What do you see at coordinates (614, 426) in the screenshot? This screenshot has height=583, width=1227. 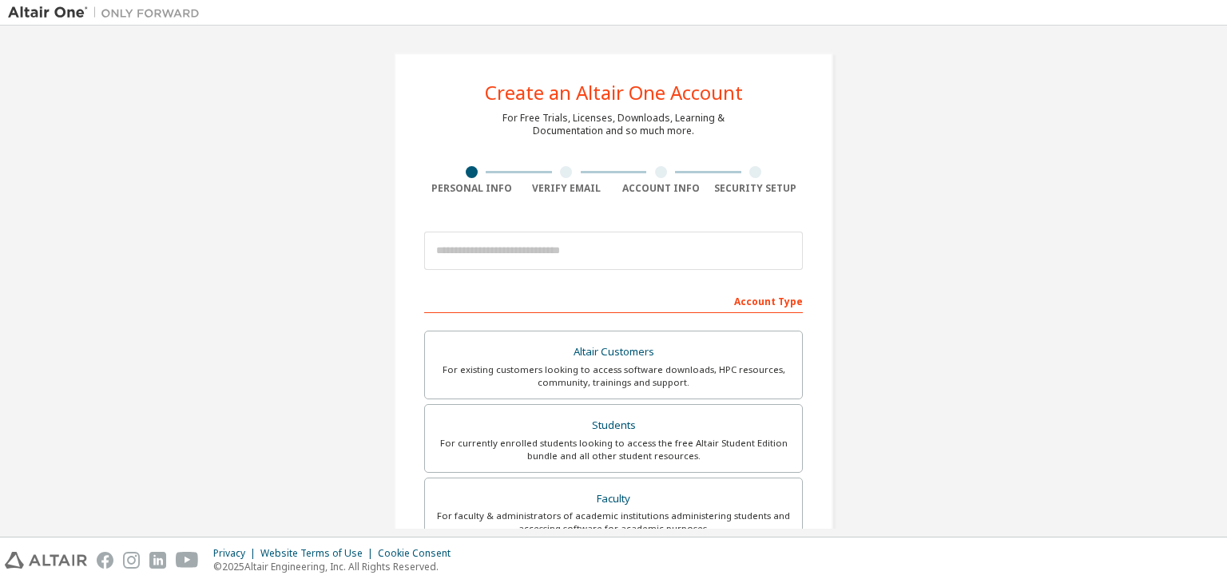 I see `div: Students` at bounding box center [614, 426].